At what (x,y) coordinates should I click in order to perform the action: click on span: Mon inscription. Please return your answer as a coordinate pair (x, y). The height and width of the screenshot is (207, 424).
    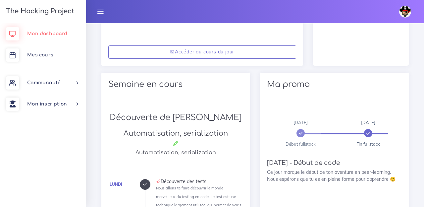
    Looking at the image, I should click on (47, 104).